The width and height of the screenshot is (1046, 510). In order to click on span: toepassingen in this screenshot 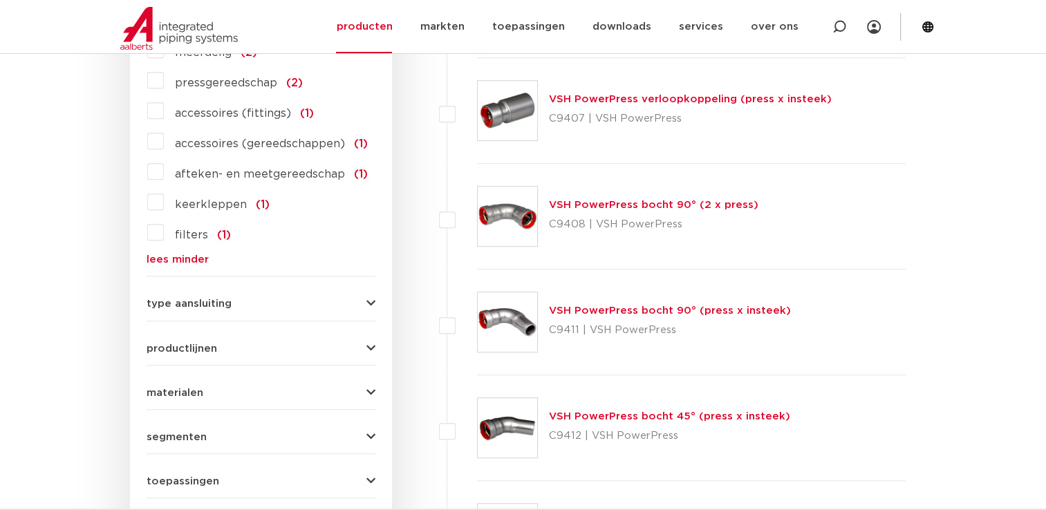, I will do `click(183, 481)`.